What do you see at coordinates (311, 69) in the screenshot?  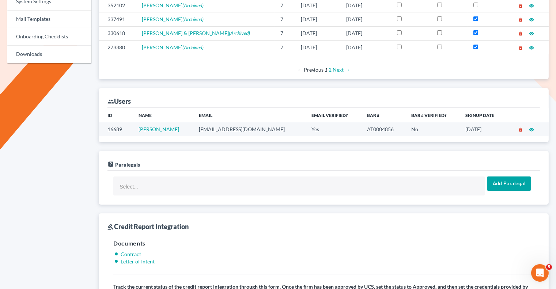 I see `span: Previous page` at bounding box center [311, 69].